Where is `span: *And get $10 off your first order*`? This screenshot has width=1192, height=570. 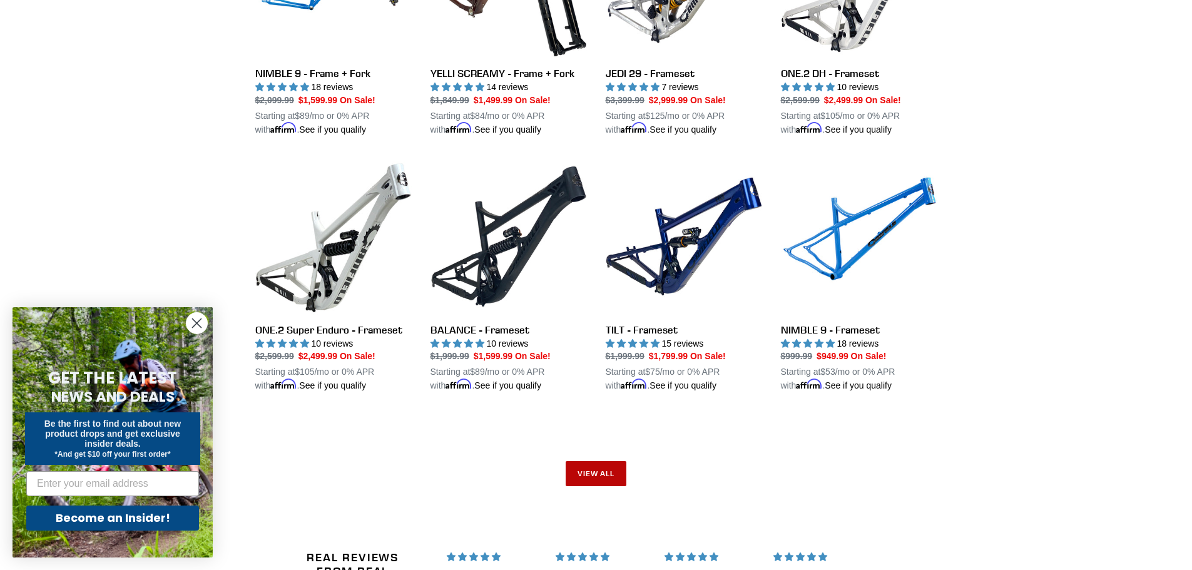 span: *And get $10 off your first order* is located at coordinates (112, 454).